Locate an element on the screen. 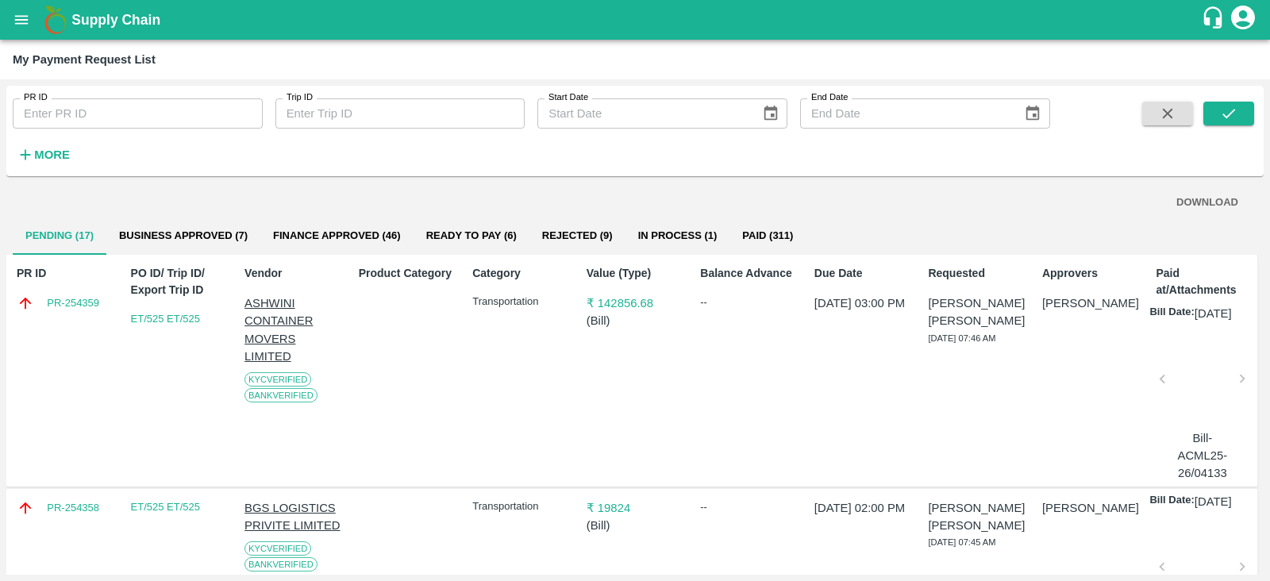  button: Rejected (9) is located at coordinates (577, 236).